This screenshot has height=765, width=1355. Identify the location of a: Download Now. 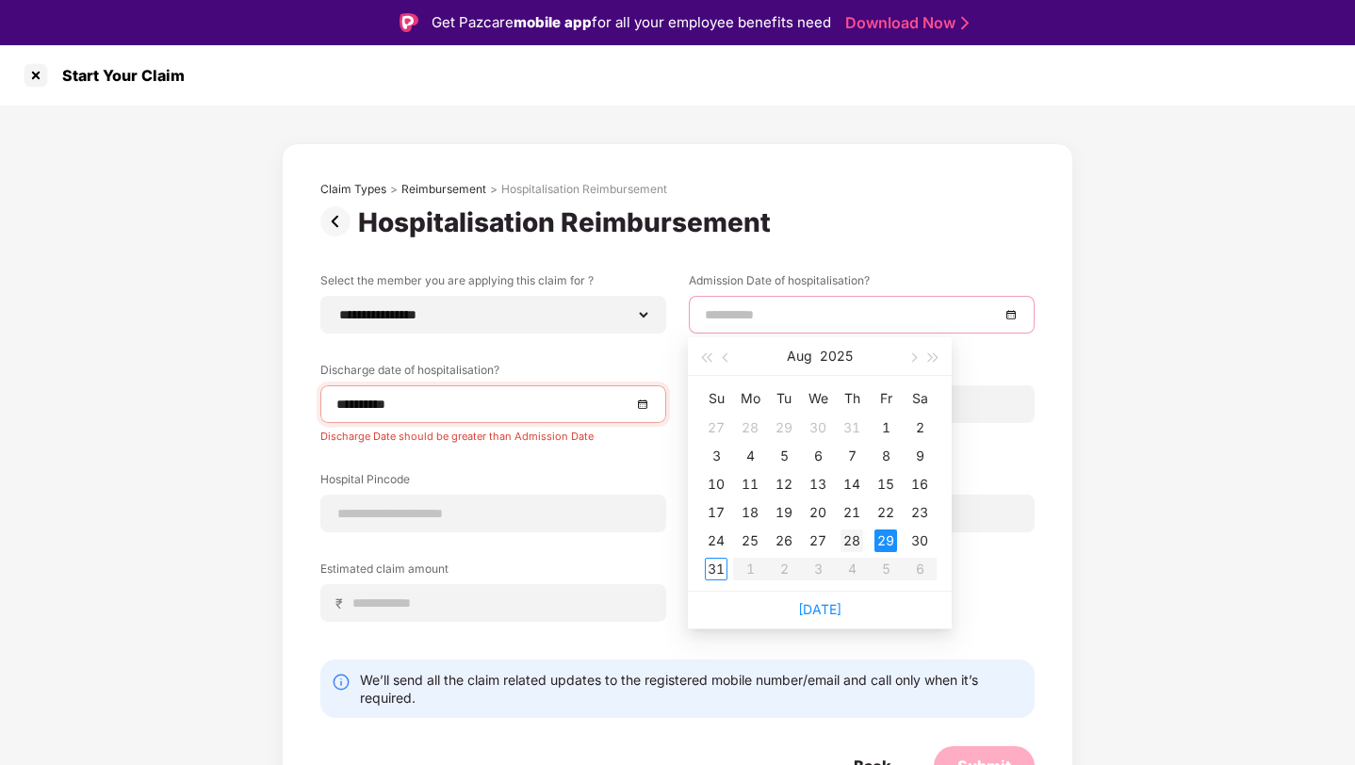
(903, 23).